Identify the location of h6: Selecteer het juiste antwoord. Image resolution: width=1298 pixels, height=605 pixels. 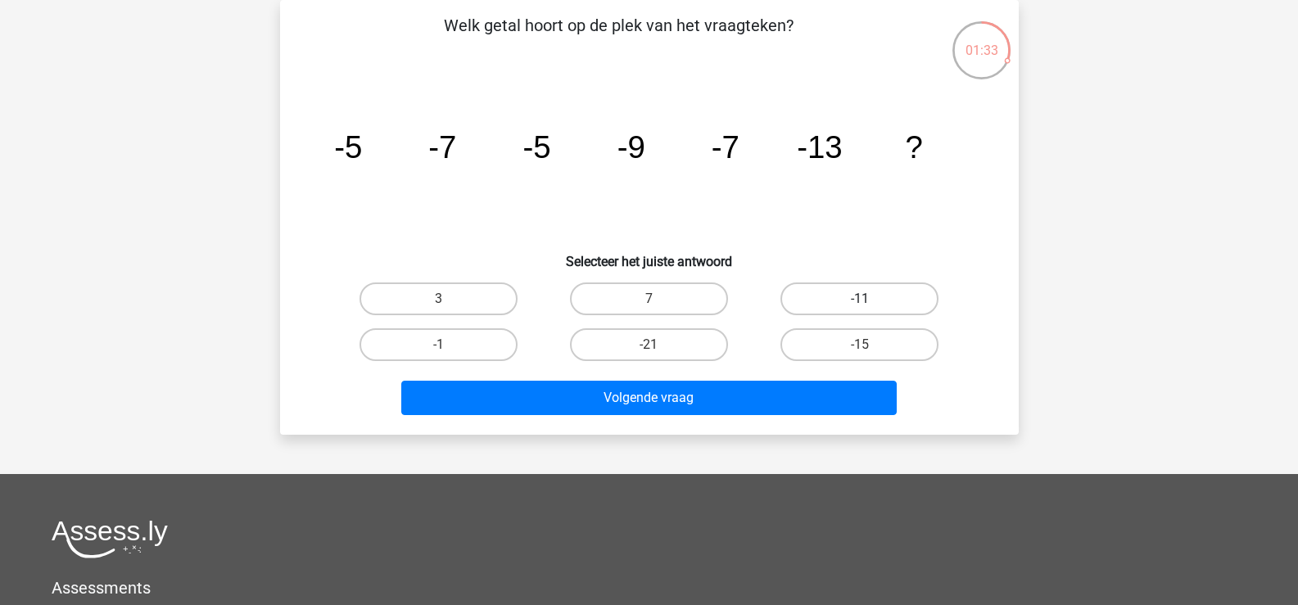
(649, 255).